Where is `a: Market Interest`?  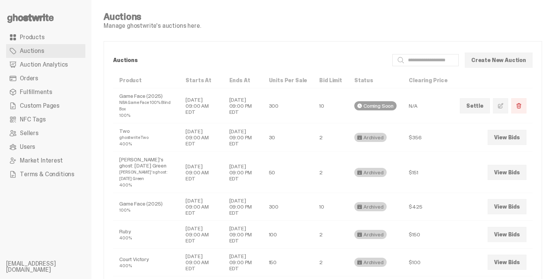 a: Market Interest is located at coordinates (46, 161).